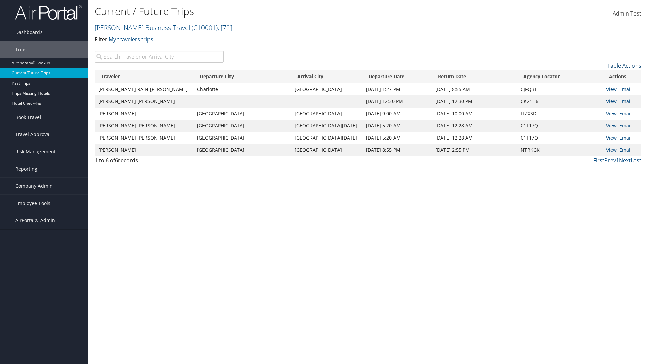 This screenshot has height=364, width=648. Describe the element at coordinates (49, 12) in the screenshot. I see `img: airportal-logo.png` at that location.